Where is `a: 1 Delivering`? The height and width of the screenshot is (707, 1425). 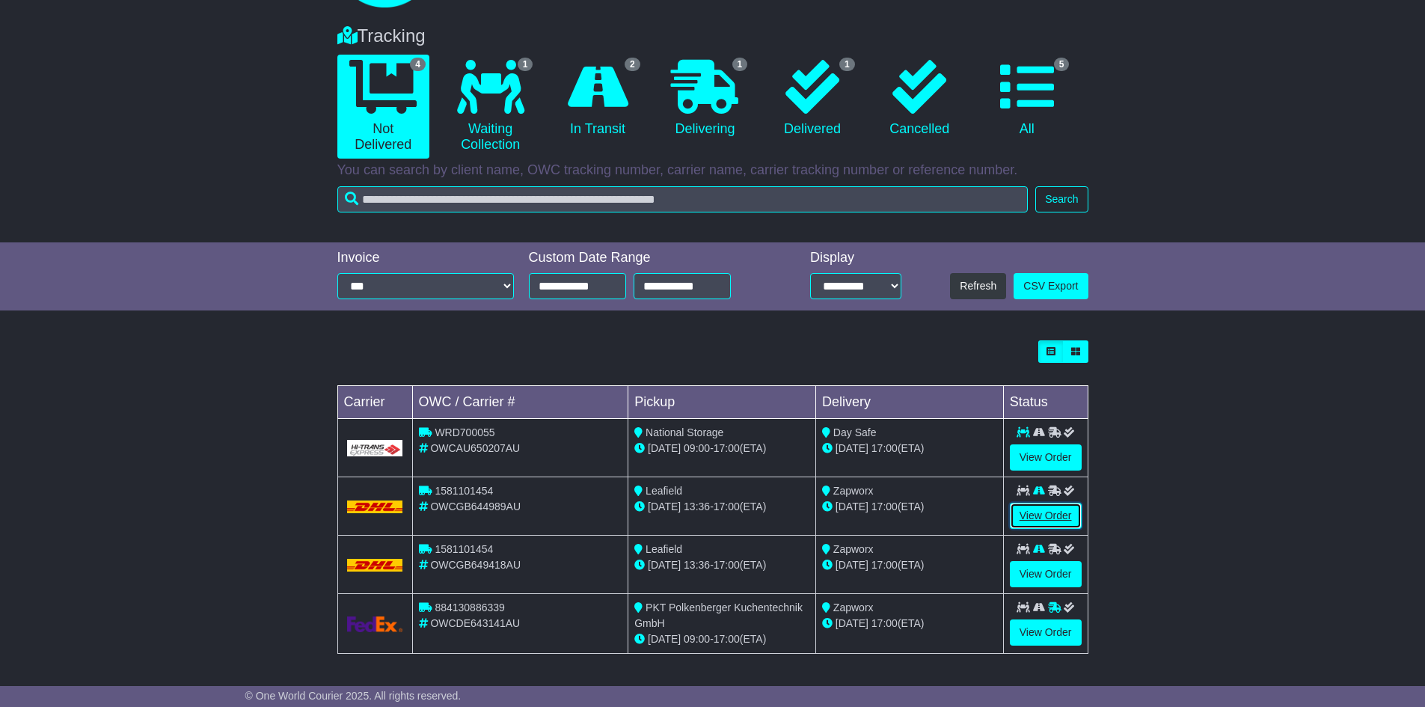
a: 1 Delivering is located at coordinates (705, 99).